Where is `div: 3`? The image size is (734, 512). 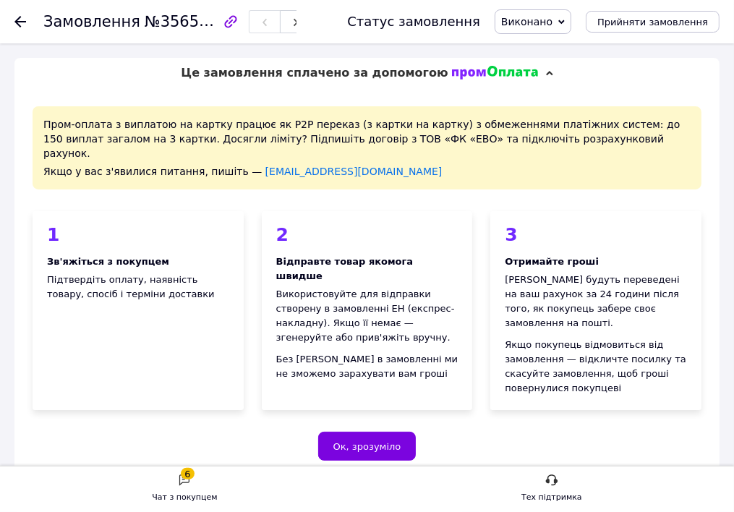 div: 3 is located at coordinates (596, 234).